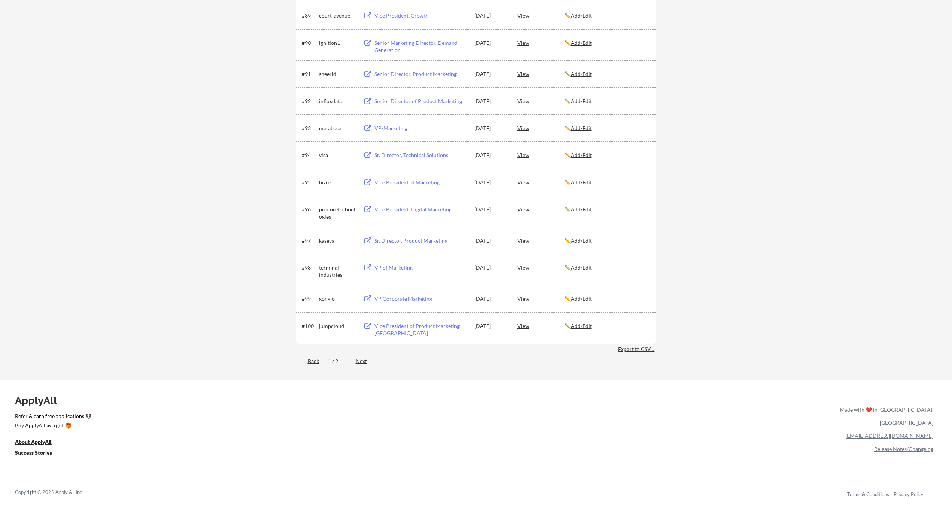 Image resolution: width=952 pixels, height=519 pixels. Describe the element at coordinates (338, 128) in the screenshot. I see `div: metabase` at that location.